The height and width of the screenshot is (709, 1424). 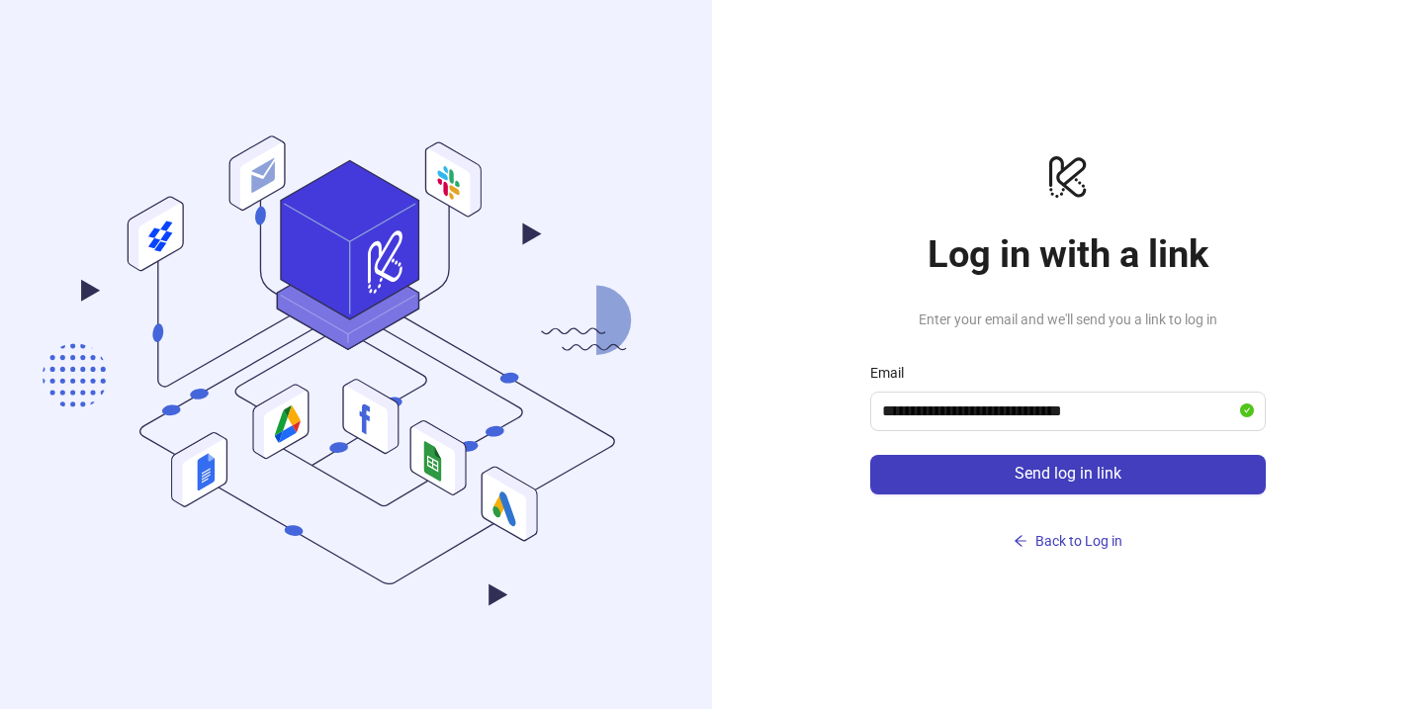 I want to click on span: arrow-left, so click(x=1020, y=541).